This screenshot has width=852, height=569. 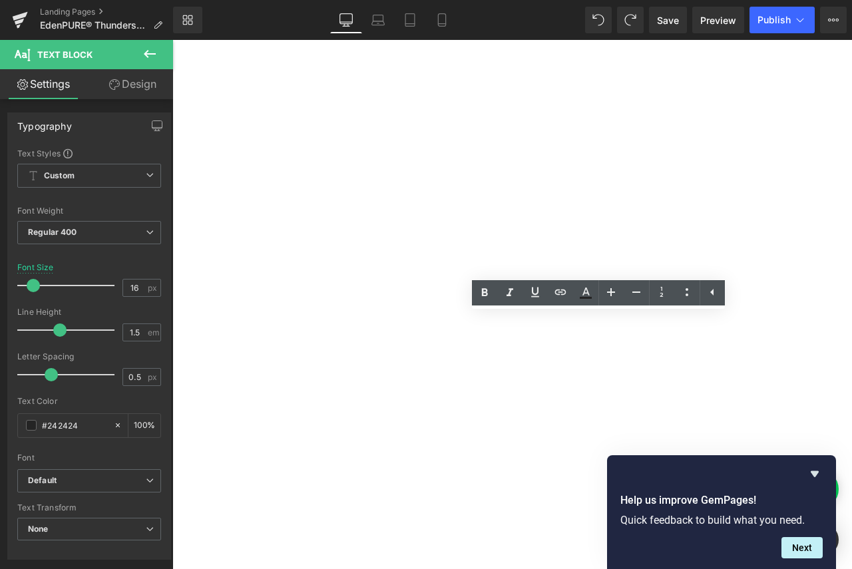 I want to click on i: Default, so click(x=42, y=480).